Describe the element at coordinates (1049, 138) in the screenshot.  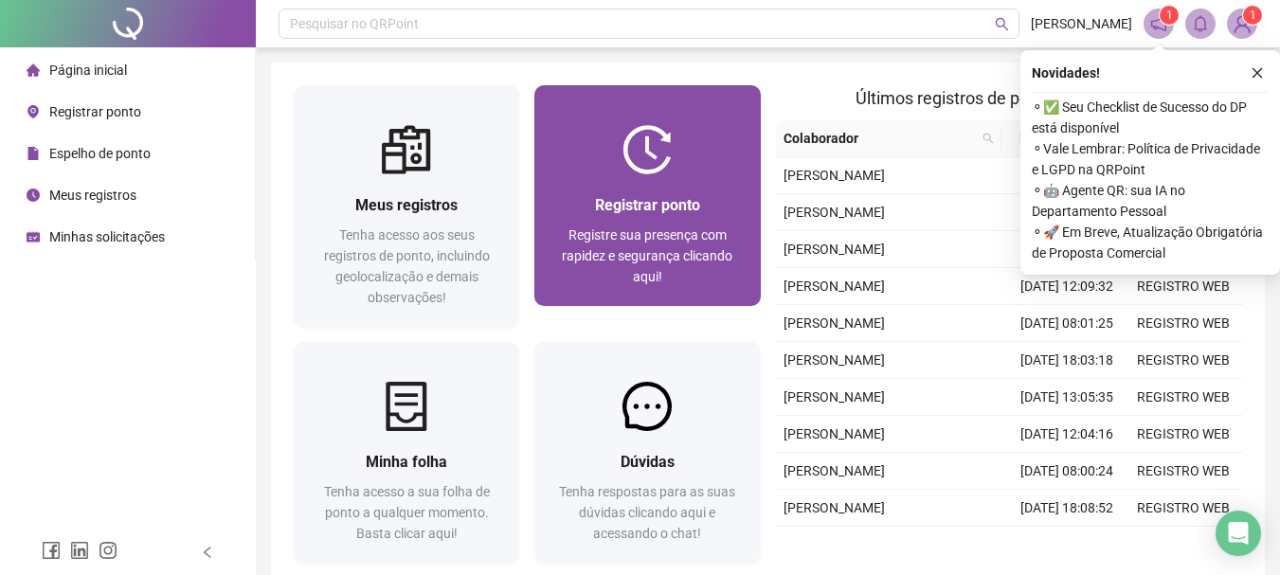
I see `span: Data/Hora` at that location.